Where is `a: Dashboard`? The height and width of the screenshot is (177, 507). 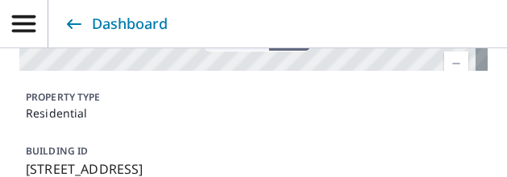 a: Dashboard is located at coordinates (114, 24).